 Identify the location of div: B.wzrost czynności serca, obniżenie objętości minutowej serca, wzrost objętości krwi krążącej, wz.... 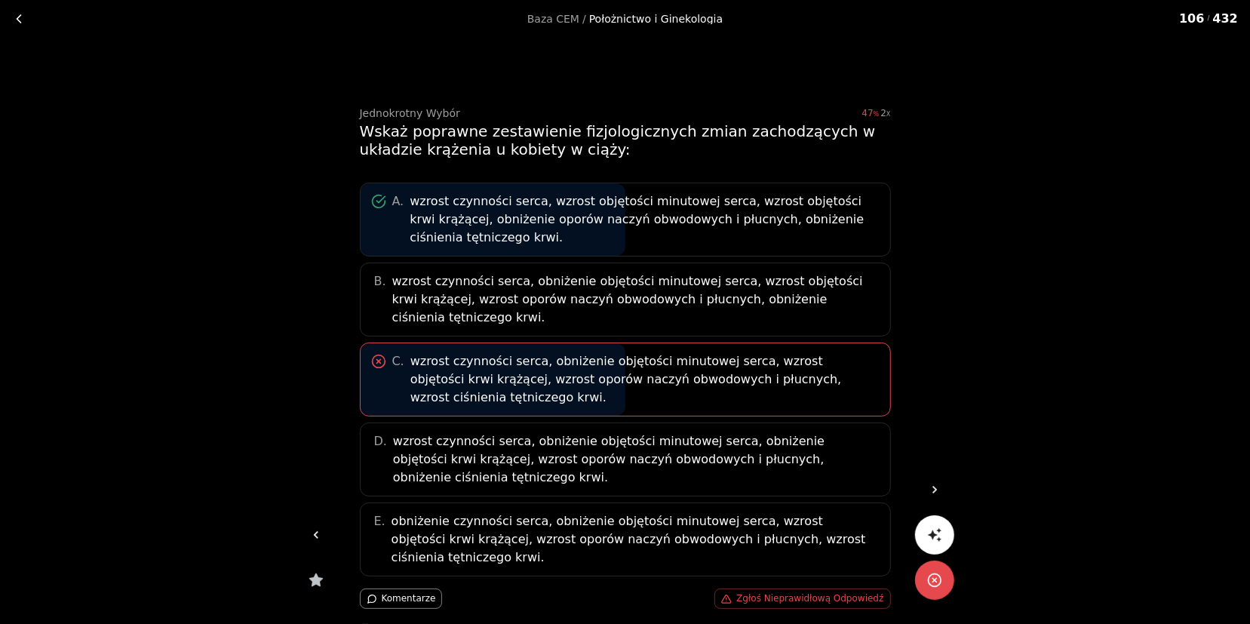
(625, 299).